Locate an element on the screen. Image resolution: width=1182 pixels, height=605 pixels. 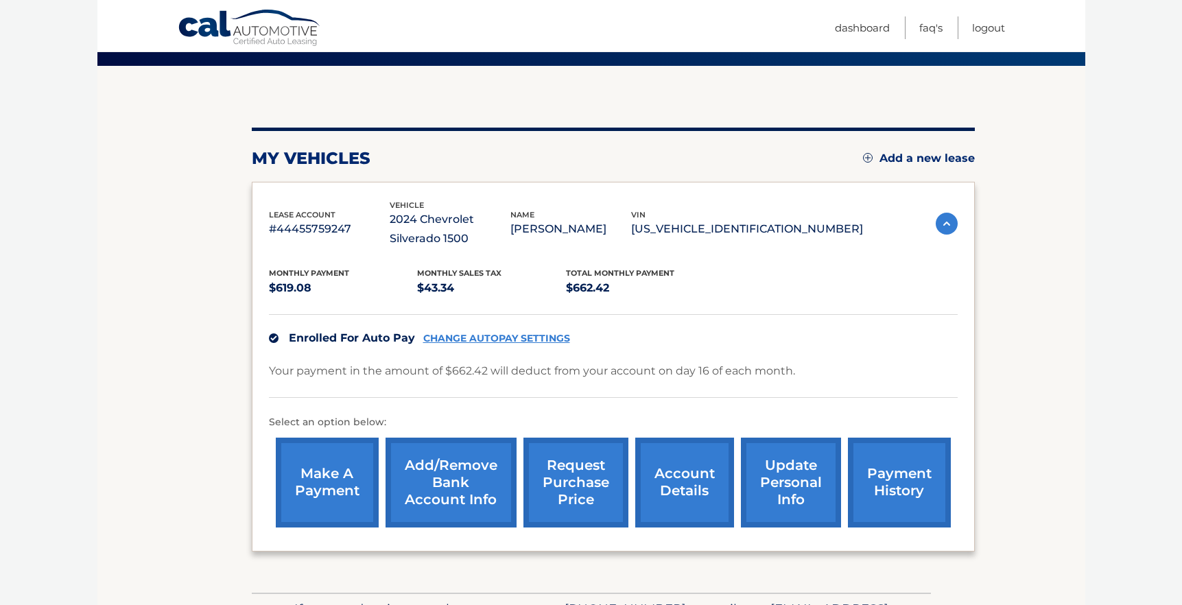
span: vehicle is located at coordinates (407, 205).